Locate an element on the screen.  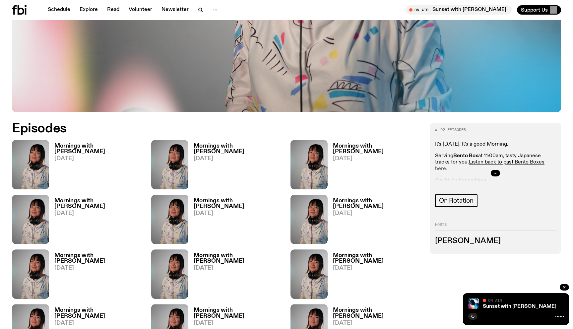
p: Serving at 11:00am, tasty Japanese tracks for you. is located at coordinates (496, 163).